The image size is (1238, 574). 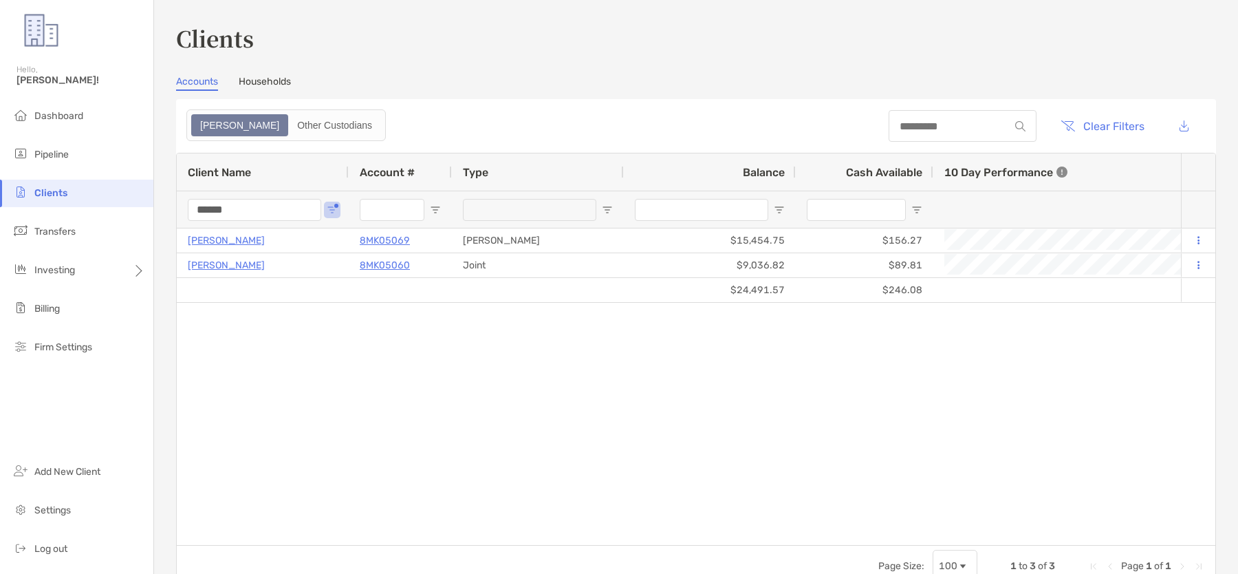 What do you see at coordinates (387, 172) in the screenshot?
I see `span: Account #` at bounding box center [387, 172].